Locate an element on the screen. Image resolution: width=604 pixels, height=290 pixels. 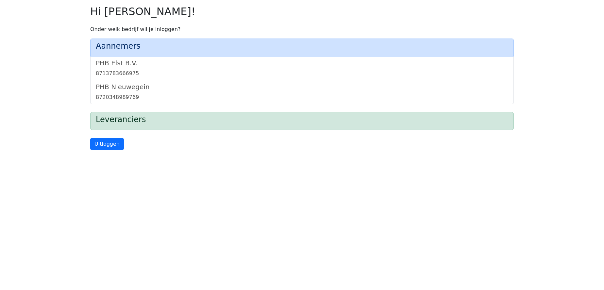
div: 8720348989769 is located at coordinates (302, 97).